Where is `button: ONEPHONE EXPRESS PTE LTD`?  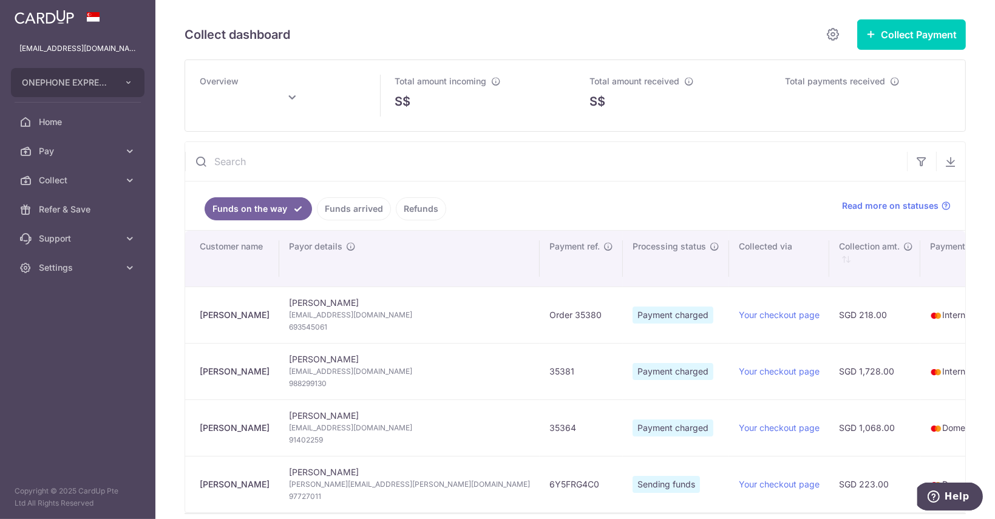
button: ONEPHONE EXPRESS PTE LTD is located at coordinates (78, 83).